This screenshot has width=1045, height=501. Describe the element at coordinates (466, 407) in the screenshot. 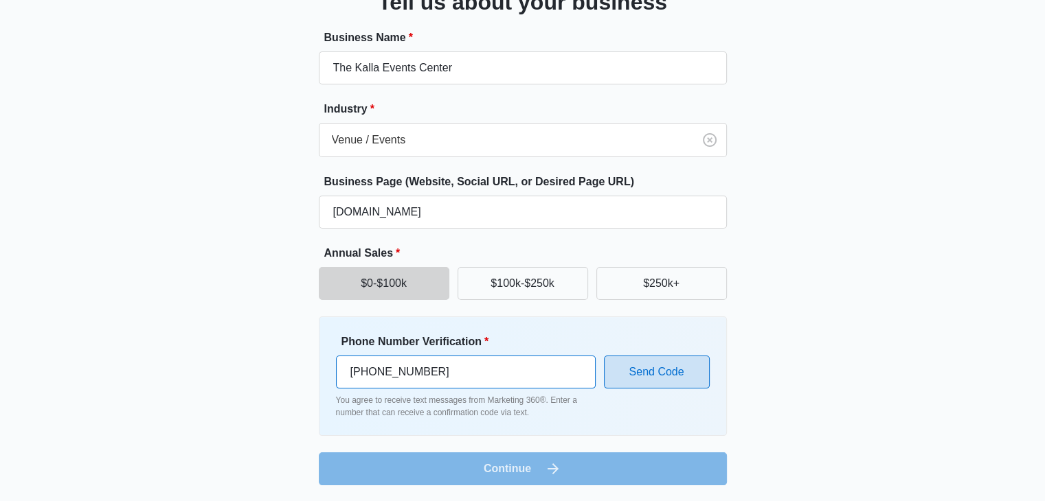

I see `p: You agree to receive text messages from Marketing 360®. Enter a number that can receive a confirm...` at that location.